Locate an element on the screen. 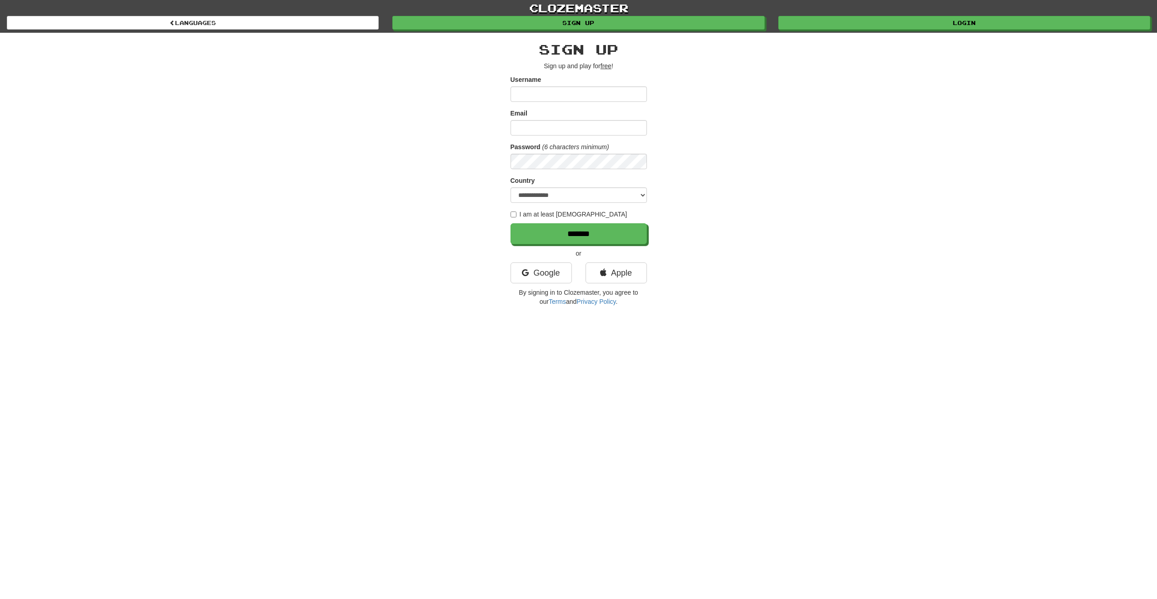 This screenshot has height=599, width=1157. label: Password is located at coordinates (526, 147).